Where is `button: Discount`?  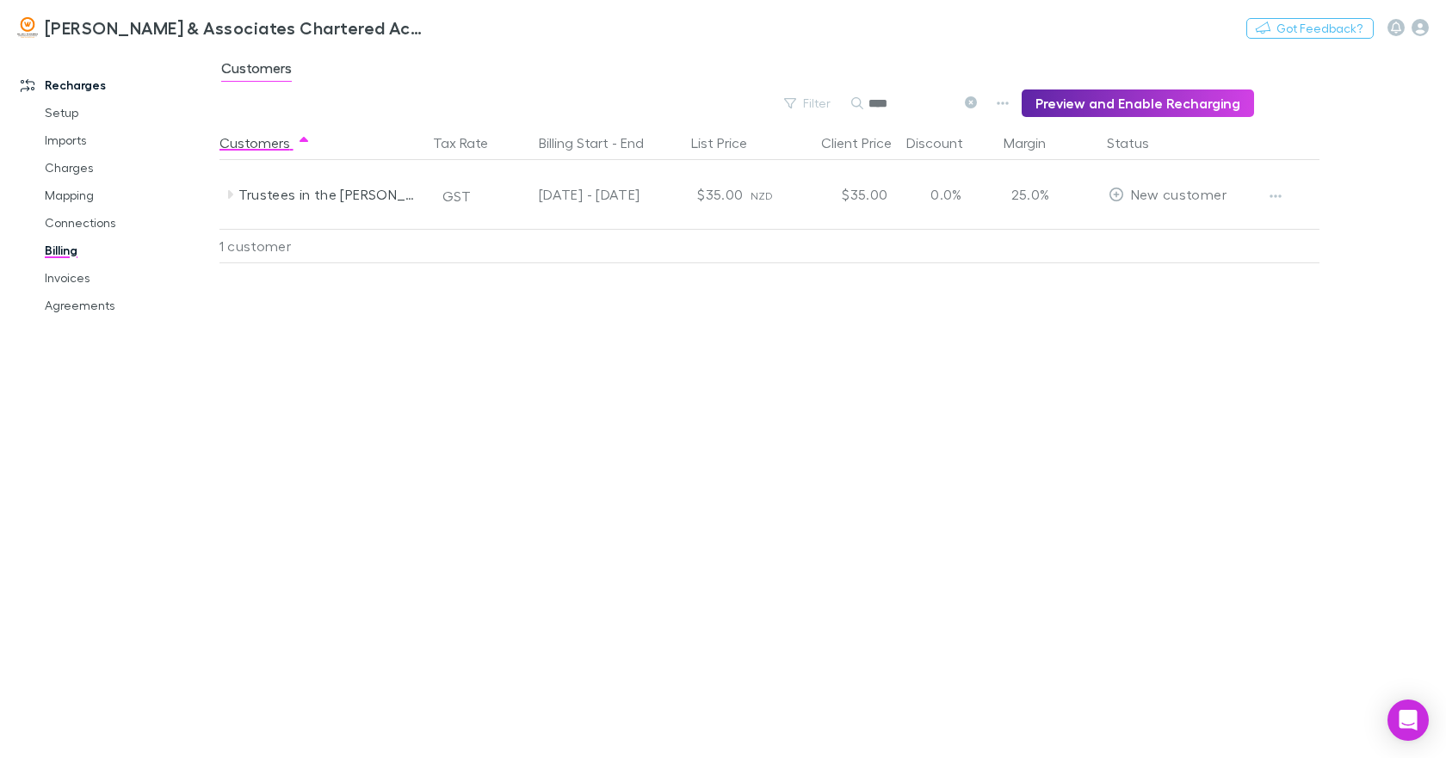 button: Discount is located at coordinates (945, 143).